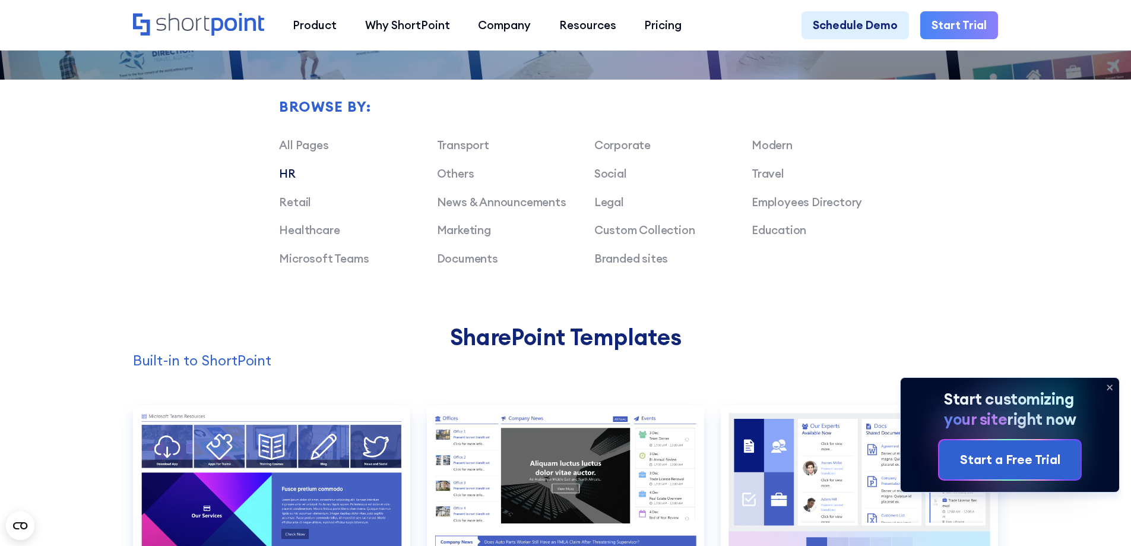 The width and height of the screenshot is (1131, 546). I want to click on a: Company, so click(504, 26).